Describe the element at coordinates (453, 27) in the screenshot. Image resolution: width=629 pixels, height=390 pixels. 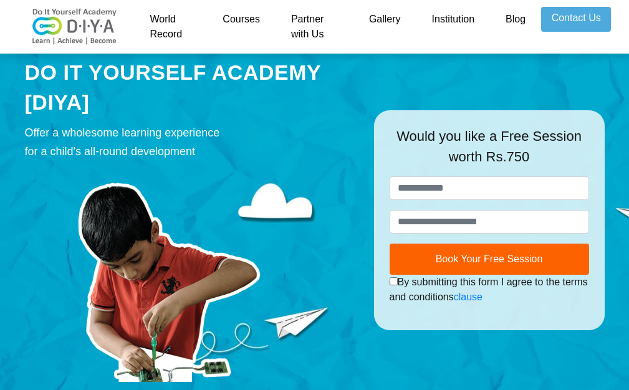
I see `a: Institution` at that location.